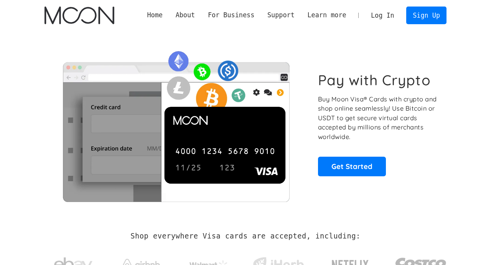 This screenshot has height=265, width=491. Describe the element at coordinates (352, 166) in the screenshot. I see `a: Get Started` at that location.